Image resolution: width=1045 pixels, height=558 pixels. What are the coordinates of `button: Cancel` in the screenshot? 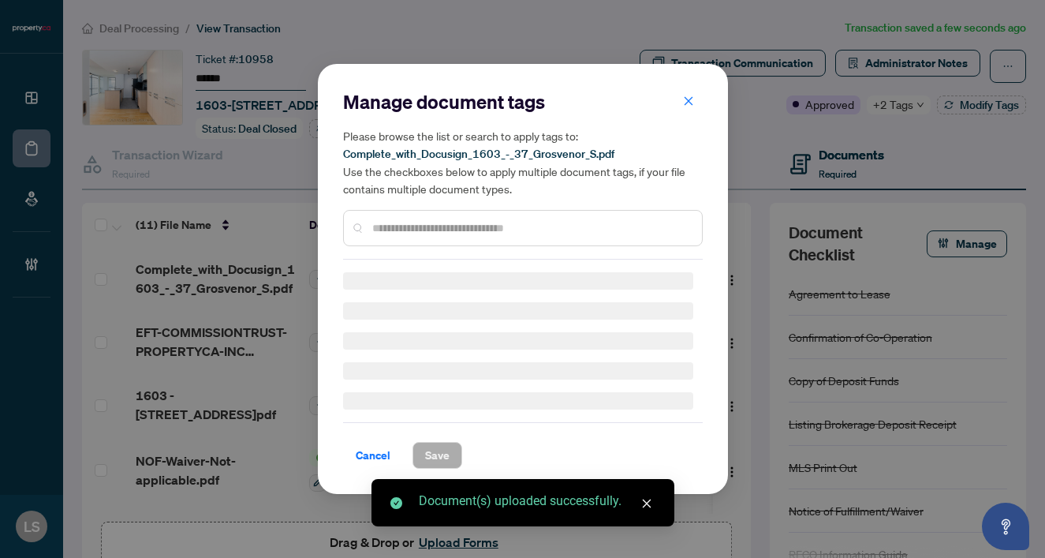 It's located at (373, 455).